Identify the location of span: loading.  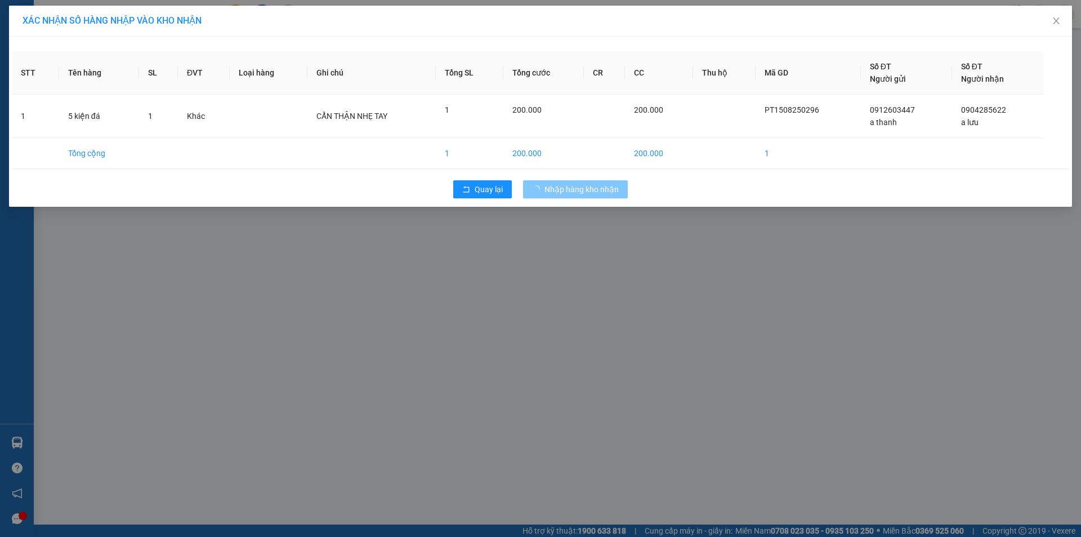
(538, 189).